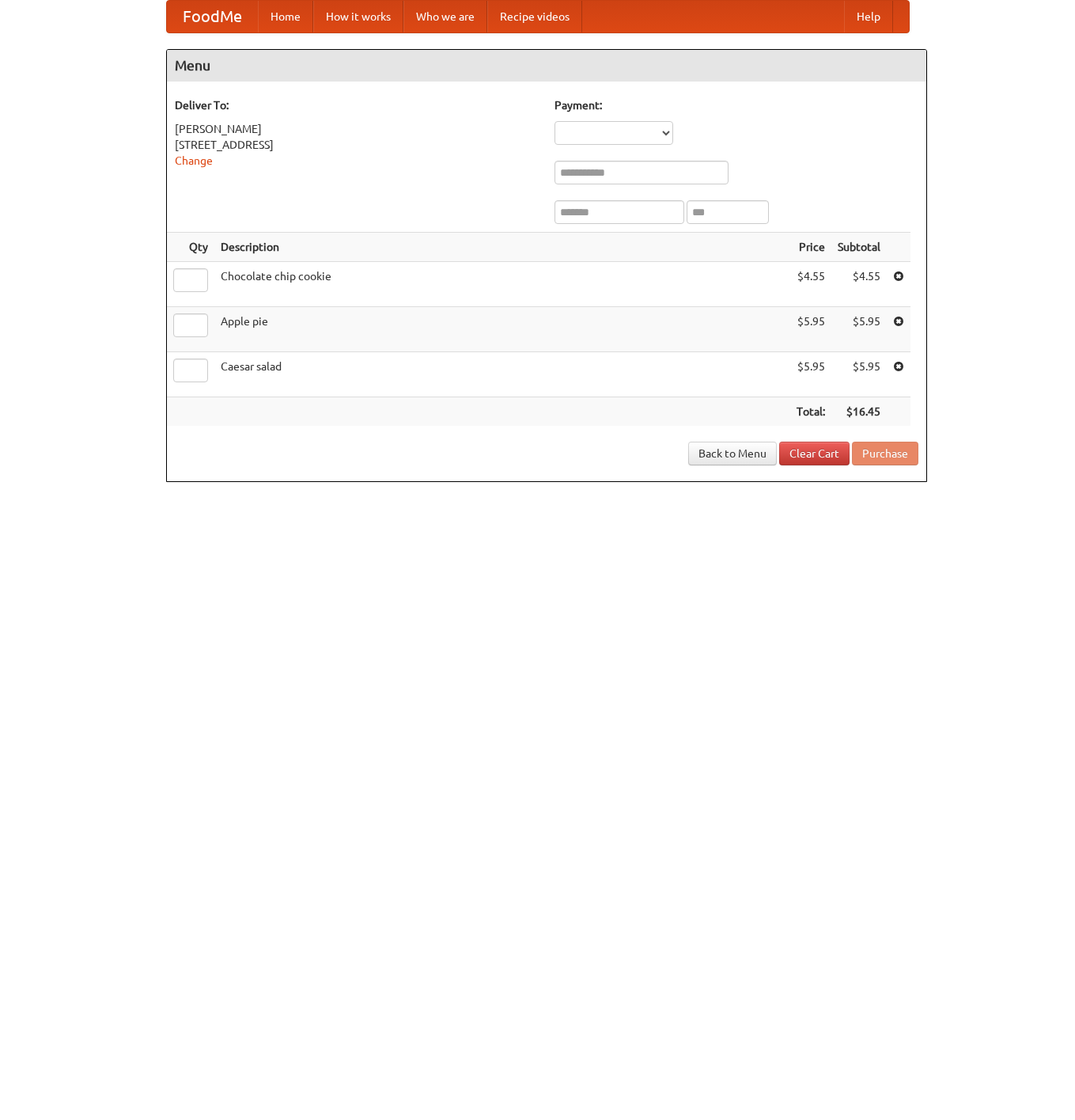 Image resolution: width=1075 pixels, height=1120 pixels. Describe the element at coordinates (860, 247) in the screenshot. I see `th: Subtotal` at that location.